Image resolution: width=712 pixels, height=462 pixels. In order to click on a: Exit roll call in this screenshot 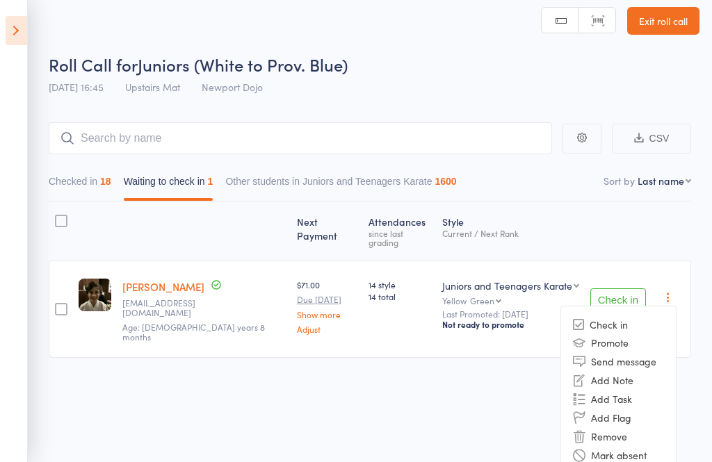, I will do `click(663, 21)`.